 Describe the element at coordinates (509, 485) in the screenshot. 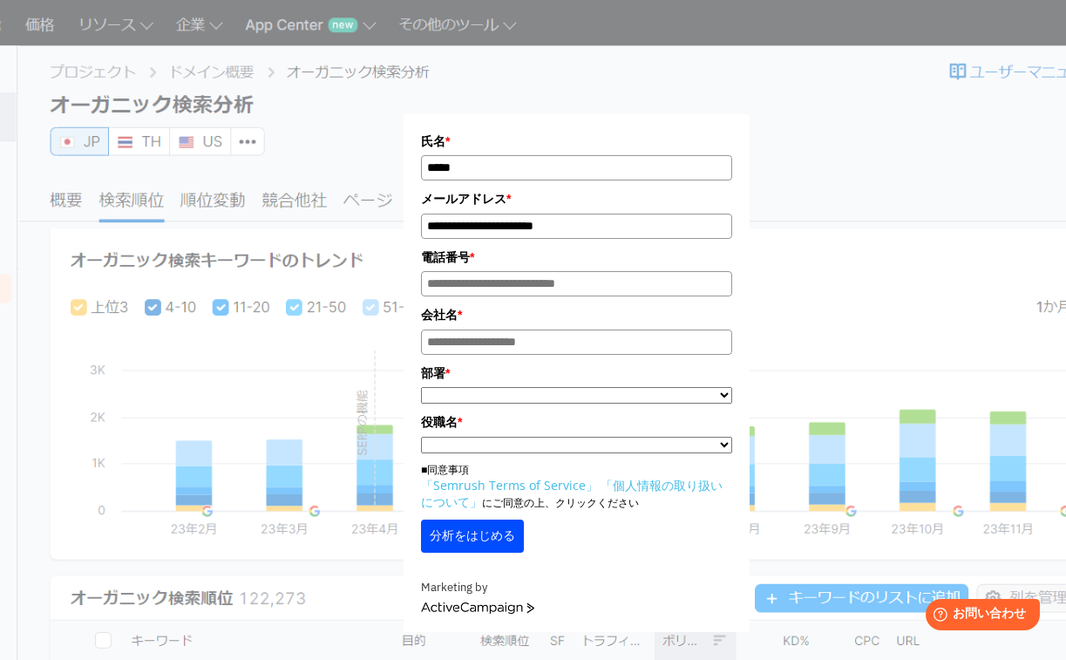

I see `a: 「Semrush Terms of Service」` at that location.